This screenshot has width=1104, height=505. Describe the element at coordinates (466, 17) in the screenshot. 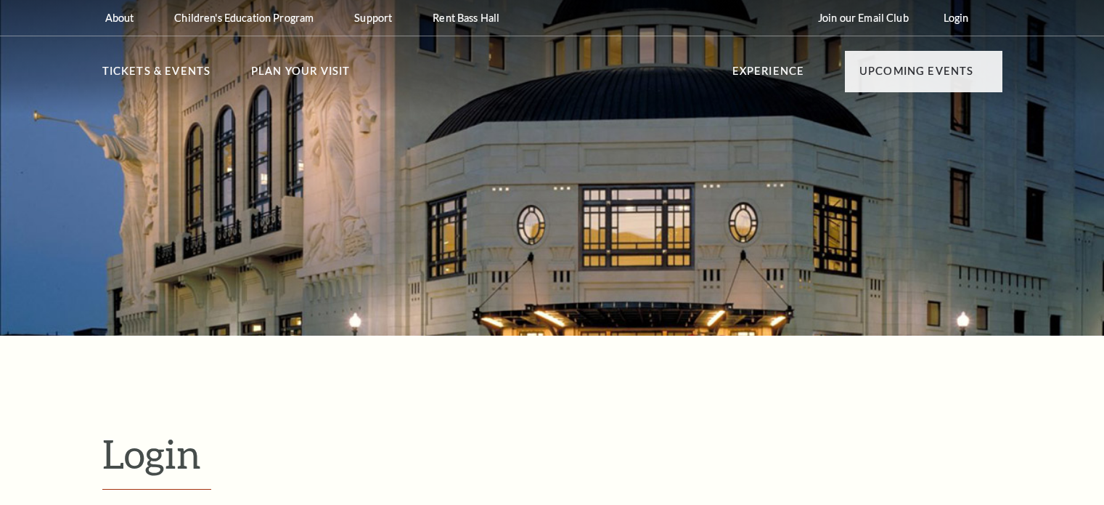

I see `p: Rent Bass Hall` at that location.